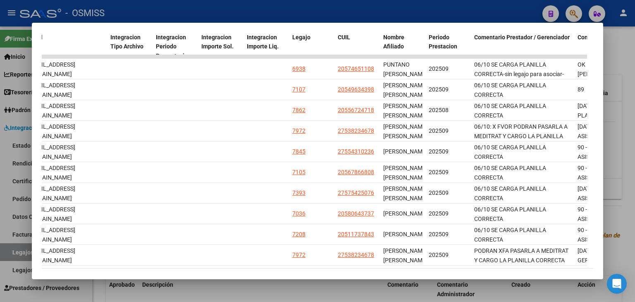 Image resolution: width=635 pixels, height=302 pixels. What do you see at coordinates (299, 110) in the screenshot?
I see `div: 7862` at bounding box center [299, 110].